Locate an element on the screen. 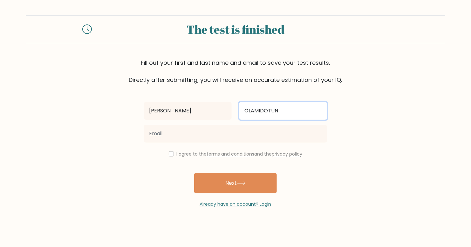 Image resolution: width=471 pixels, height=247 pixels. div: Fill out your first and last name and email to save your test results. Directly after submitting,... is located at coordinates (236, 71).